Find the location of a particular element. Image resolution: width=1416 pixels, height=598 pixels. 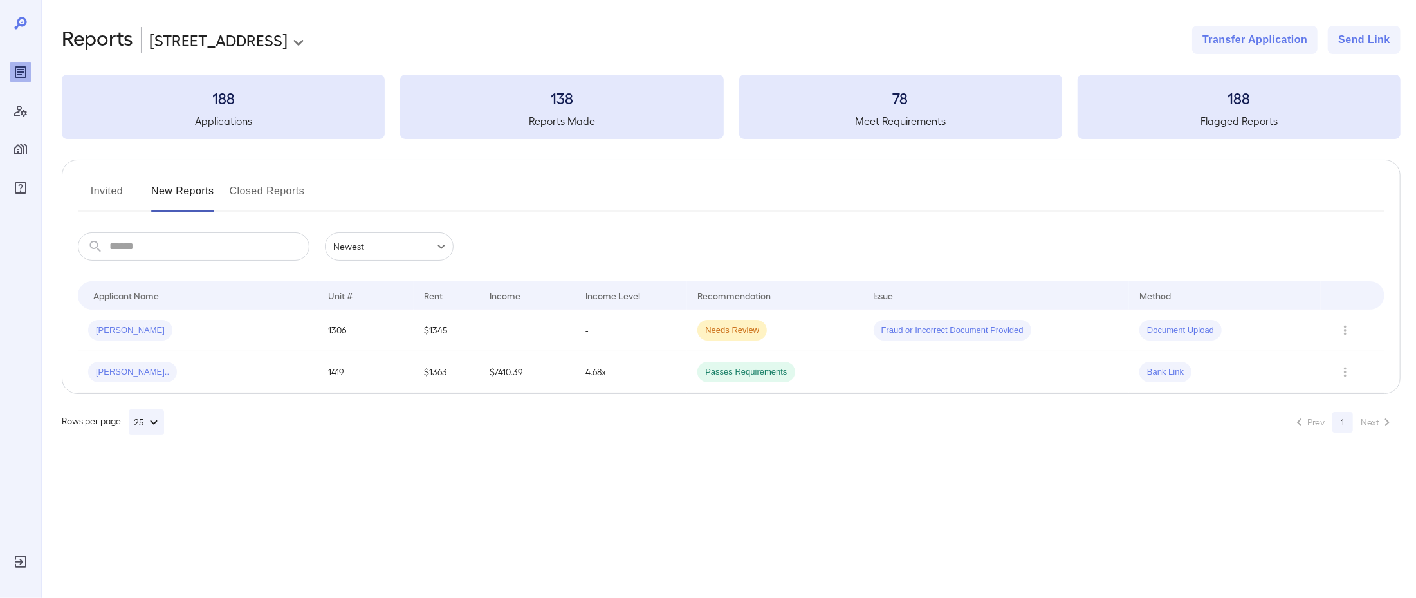

button: New Reports is located at coordinates (183, 196).